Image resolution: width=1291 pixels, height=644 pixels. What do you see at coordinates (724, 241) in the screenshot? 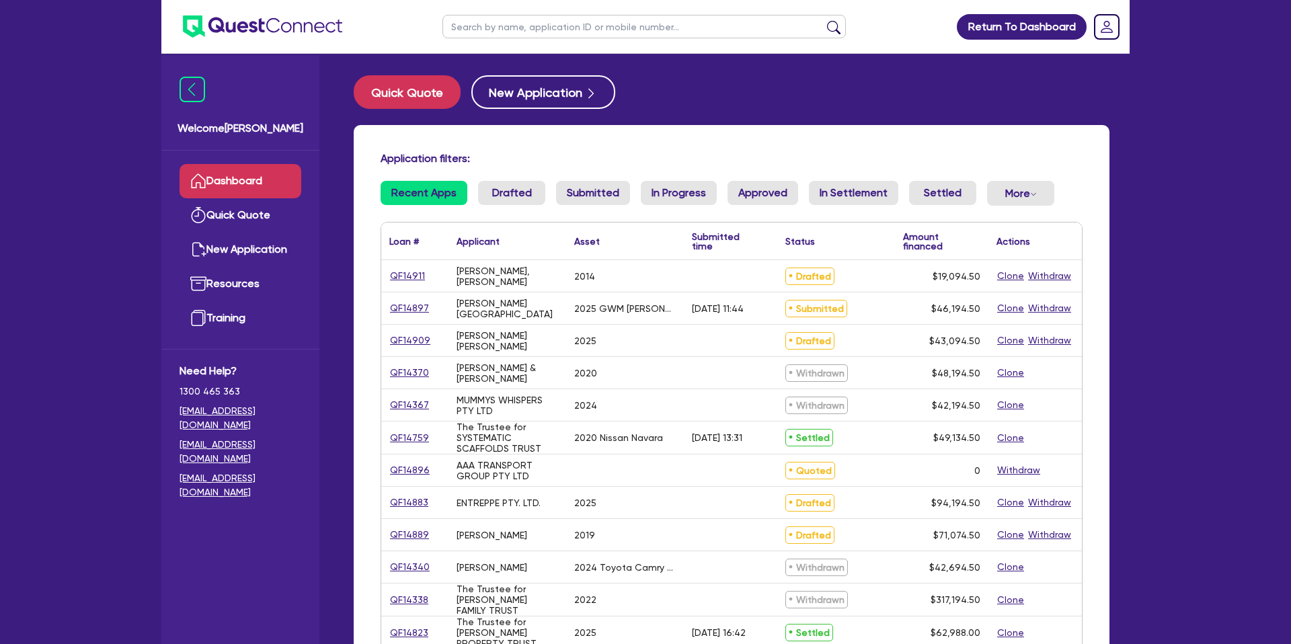
I see `div: Submitted time` at bounding box center [724, 241].